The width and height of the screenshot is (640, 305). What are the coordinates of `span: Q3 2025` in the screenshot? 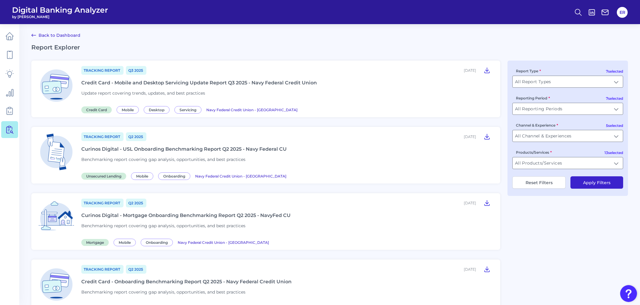 It's located at (136, 70).